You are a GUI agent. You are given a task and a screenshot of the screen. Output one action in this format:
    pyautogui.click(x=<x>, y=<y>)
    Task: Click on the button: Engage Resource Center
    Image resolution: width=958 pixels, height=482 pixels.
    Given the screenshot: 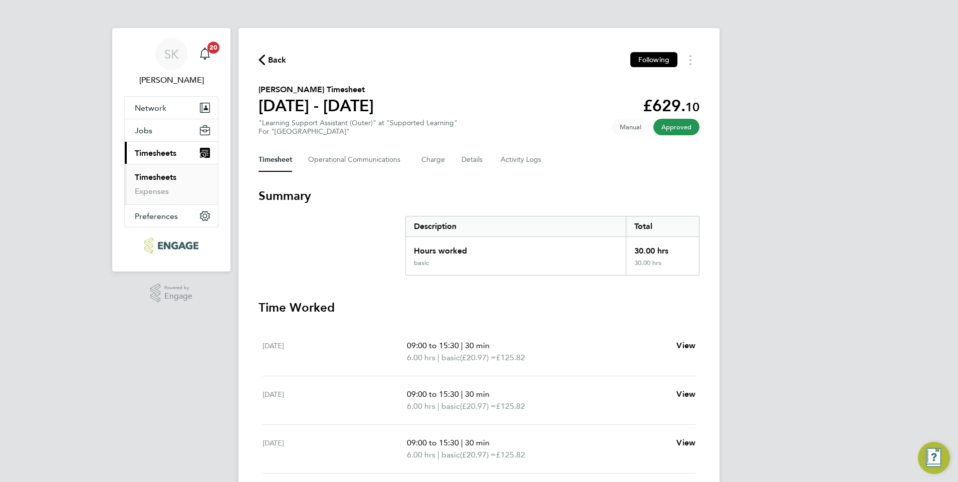 What is the action you would take?
    pyautogui.click(x=934, y=458)
    